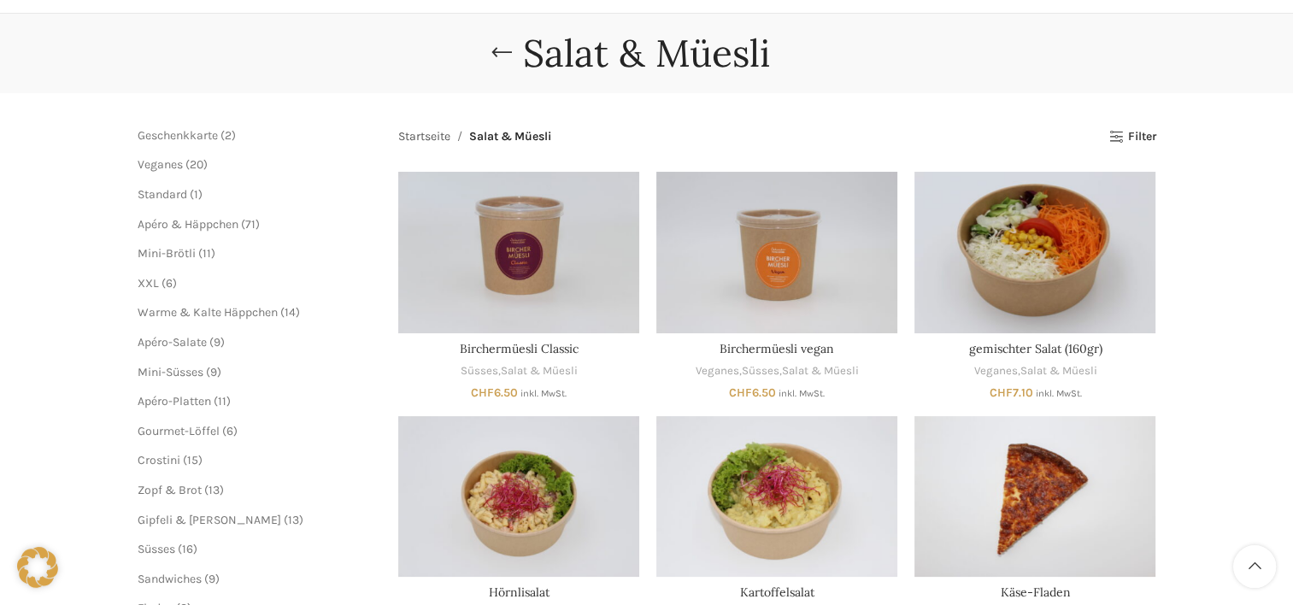 This screenshot has width=1293, height=605. I want to click on a: Apéro-Salate, so click(172, 342).